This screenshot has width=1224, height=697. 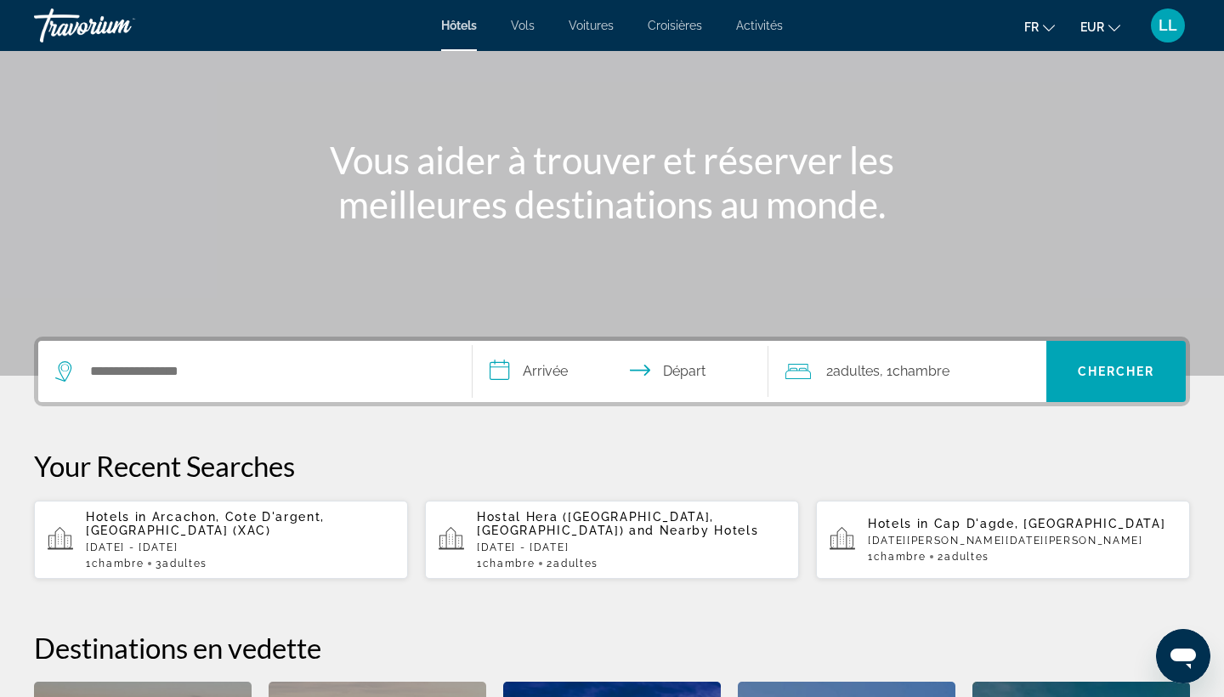 I want to click on span: EUR, so click(x=1092, y=27).